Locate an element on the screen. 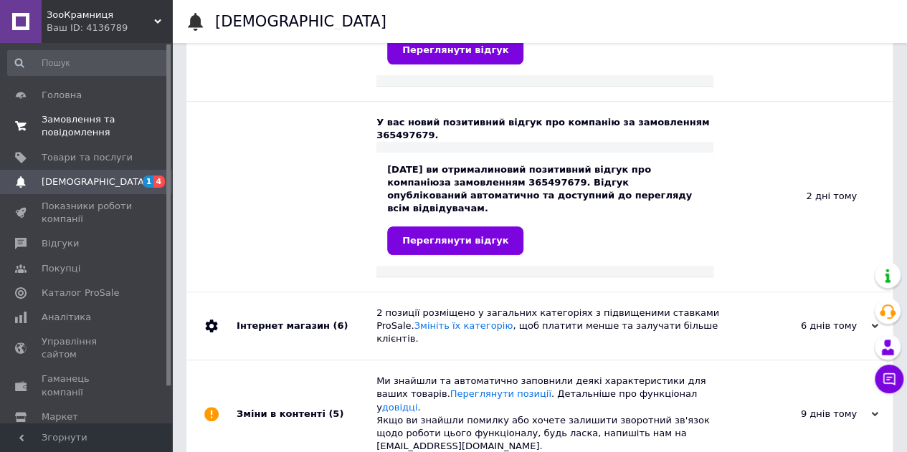  button: Чат з покупцем is located at coordinates (889, 379).